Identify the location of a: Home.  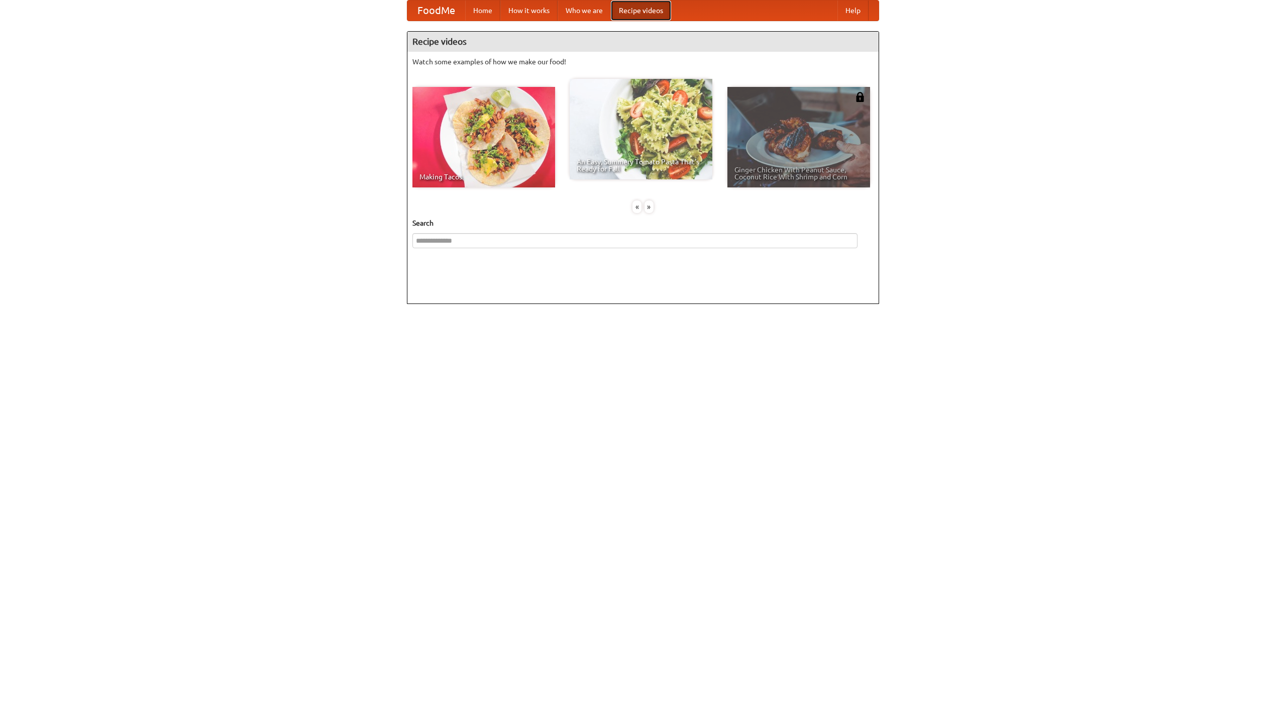
(483, 11).